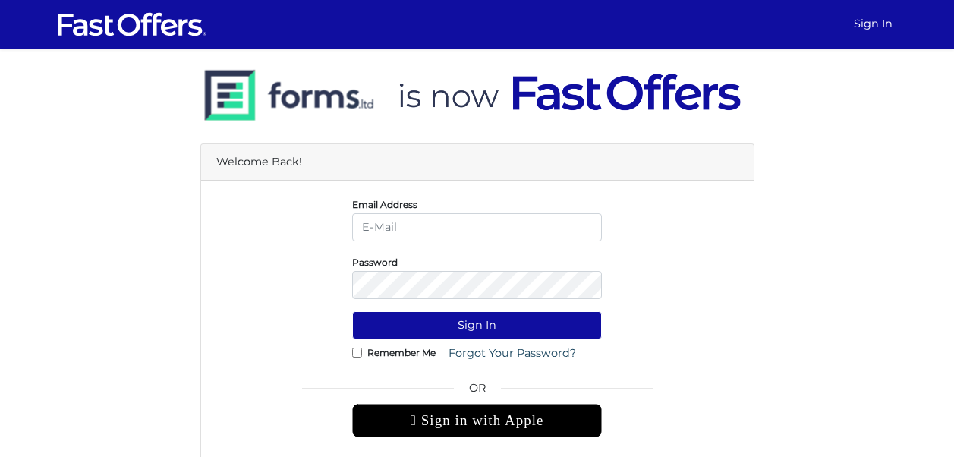 The height and width of the screenshot is (457, 954). What do you see at coordinates (375, 262) in the screenshot?
I see `label: Password` at bounding box center [375, 262].